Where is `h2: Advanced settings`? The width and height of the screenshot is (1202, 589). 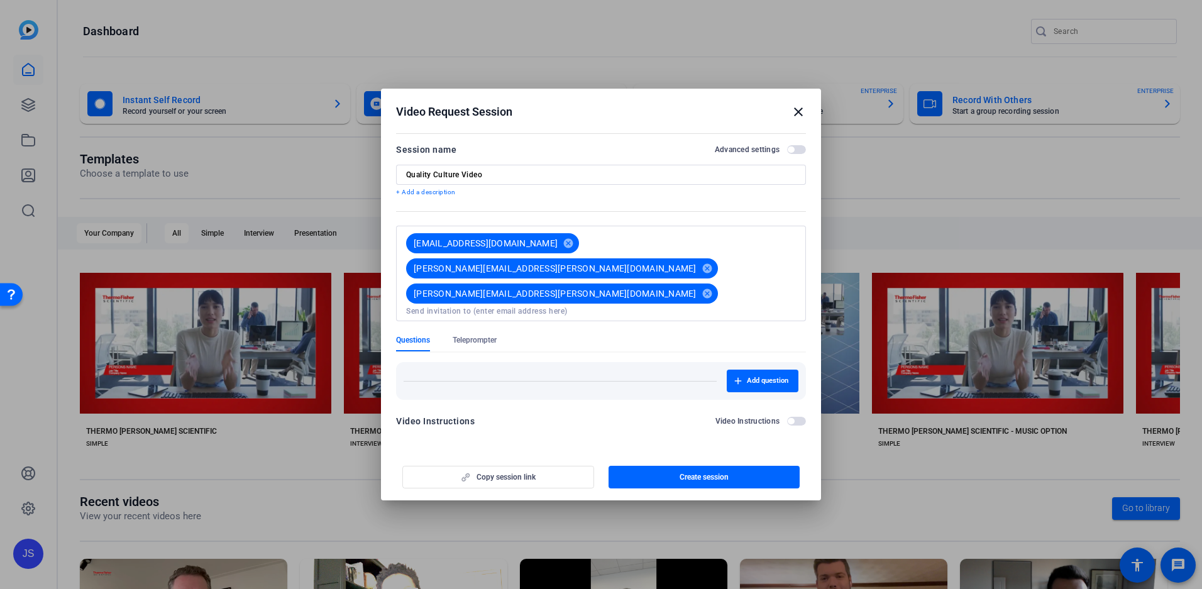 h2: Advanced settings is located at coordinates (747, 150).